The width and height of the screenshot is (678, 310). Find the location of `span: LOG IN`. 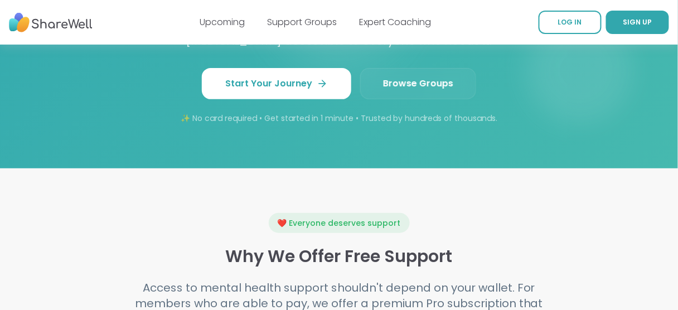

span: LOG IN is located at coordinates (570, 22).